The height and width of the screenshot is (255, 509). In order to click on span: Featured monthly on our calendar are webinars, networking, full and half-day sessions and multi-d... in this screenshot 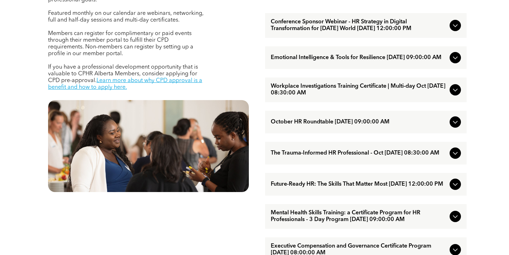, I will do `click(126, 17)`.